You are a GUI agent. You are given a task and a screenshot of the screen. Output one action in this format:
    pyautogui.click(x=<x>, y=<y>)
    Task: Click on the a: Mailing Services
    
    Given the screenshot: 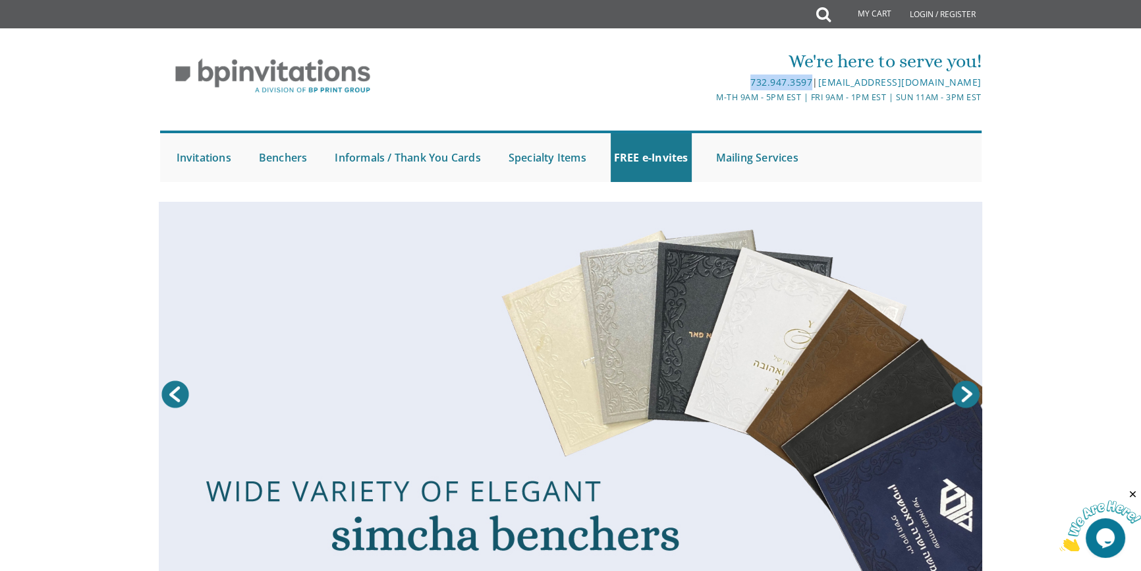 What is the action you would take?
    pyautogui.click(x=757, y=157)
    